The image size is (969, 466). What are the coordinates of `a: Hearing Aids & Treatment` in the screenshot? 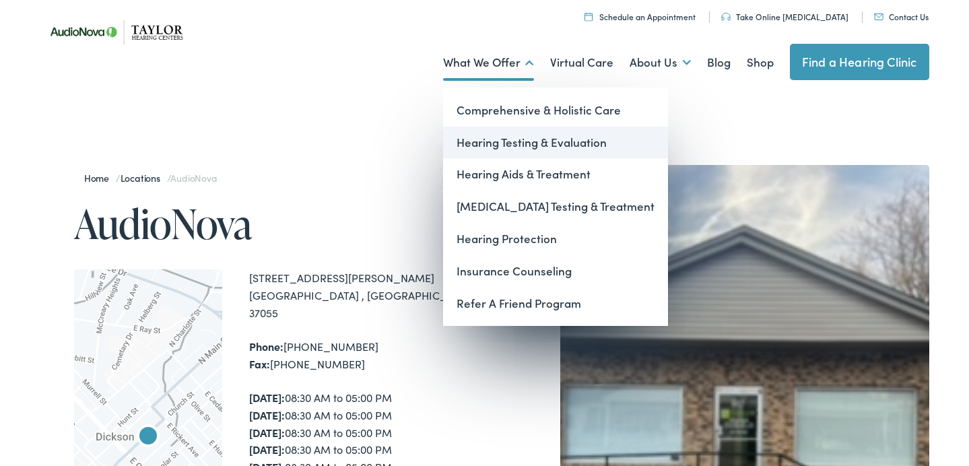 It's located at (556, 174).